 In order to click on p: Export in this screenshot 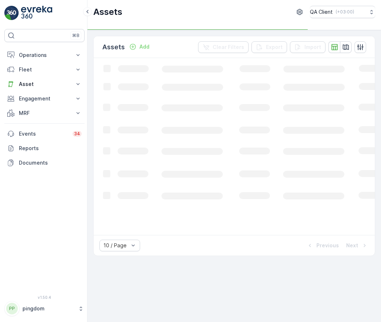, I will do `click(274, 47)`.